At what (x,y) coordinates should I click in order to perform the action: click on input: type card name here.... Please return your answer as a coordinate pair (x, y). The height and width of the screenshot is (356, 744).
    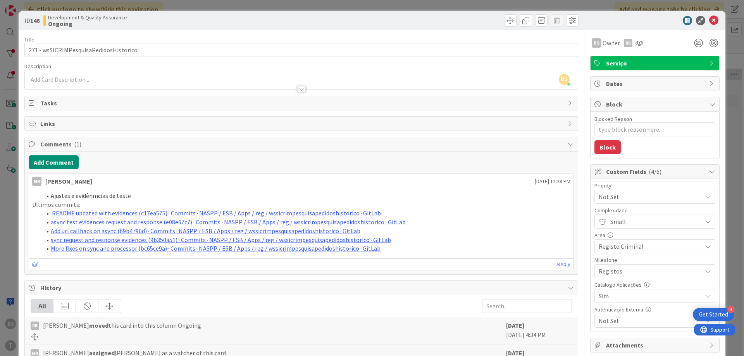
    Looking at the image, I should click on (301, 50).